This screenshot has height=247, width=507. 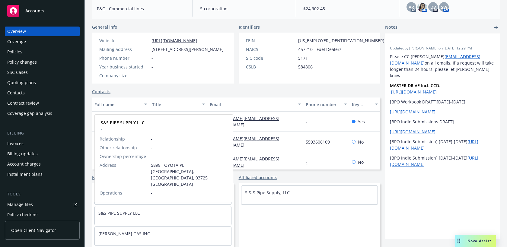 I want to click on span: Nova Assist, so click(x=479, y=241).